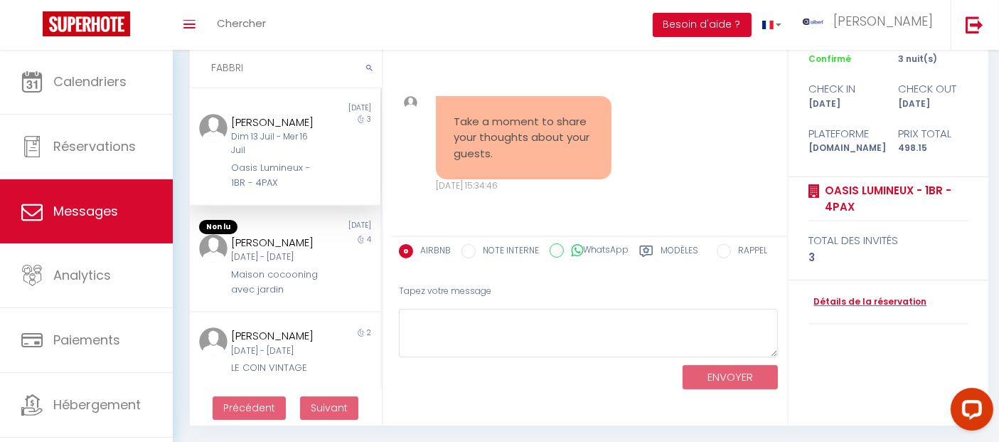 This screenshot has width=999, height=442. What do you see at coordinates (369, 239) in the screenshot?
I see `span: 4` at bounding box center [369, 239].